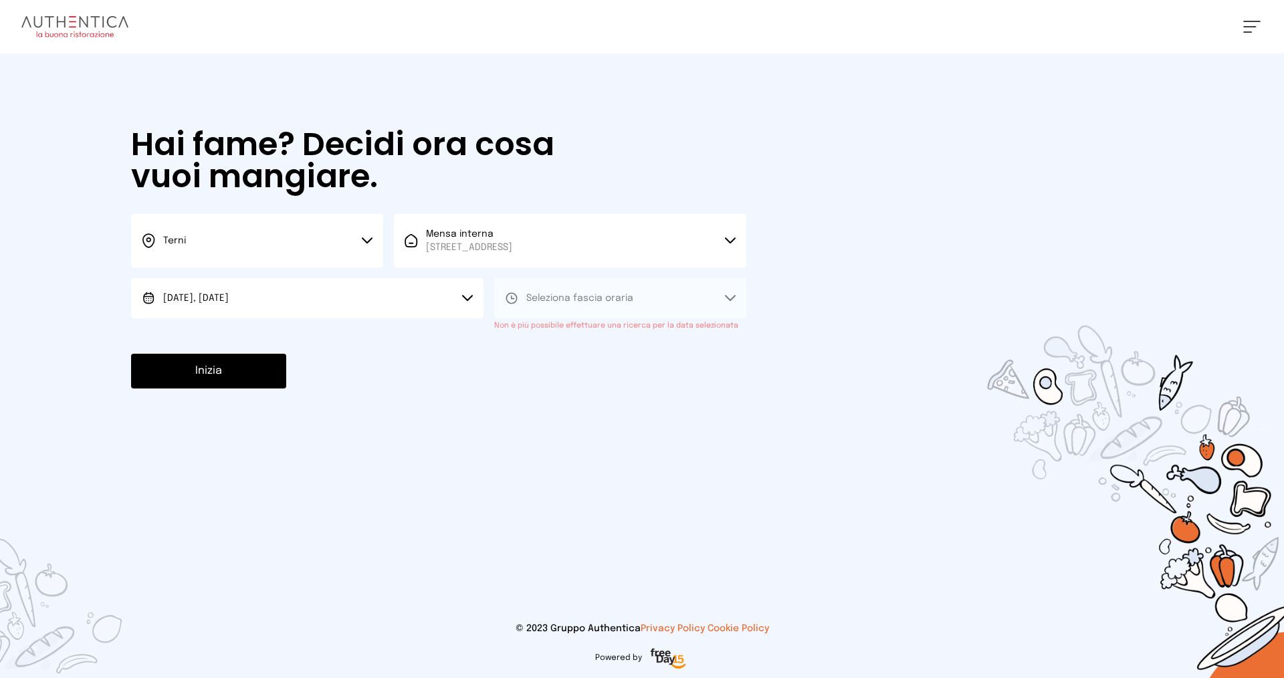  Describe the element at coordinates (738, 629) in the screenshot. I see `a: Cookie Policy` at that location.